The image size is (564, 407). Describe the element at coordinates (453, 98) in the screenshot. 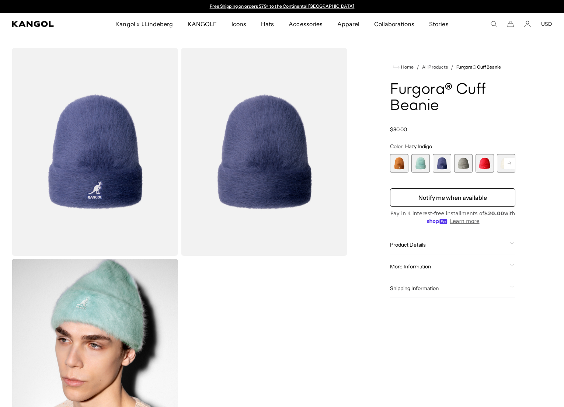

I see `h1: Furgora® Cuff Beanie` at that location.